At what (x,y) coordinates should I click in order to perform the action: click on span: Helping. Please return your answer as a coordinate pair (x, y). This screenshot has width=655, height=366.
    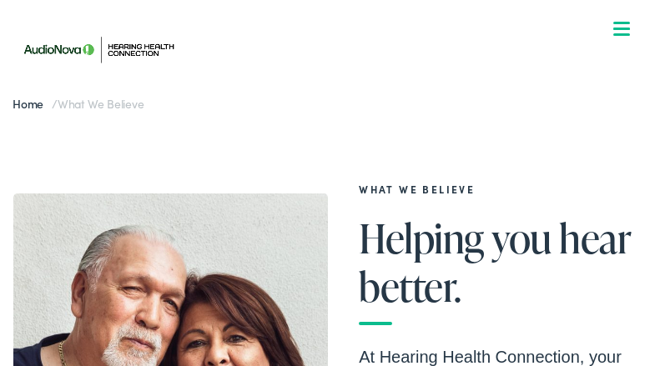
    Looking at the image, I should click on (421, 238).